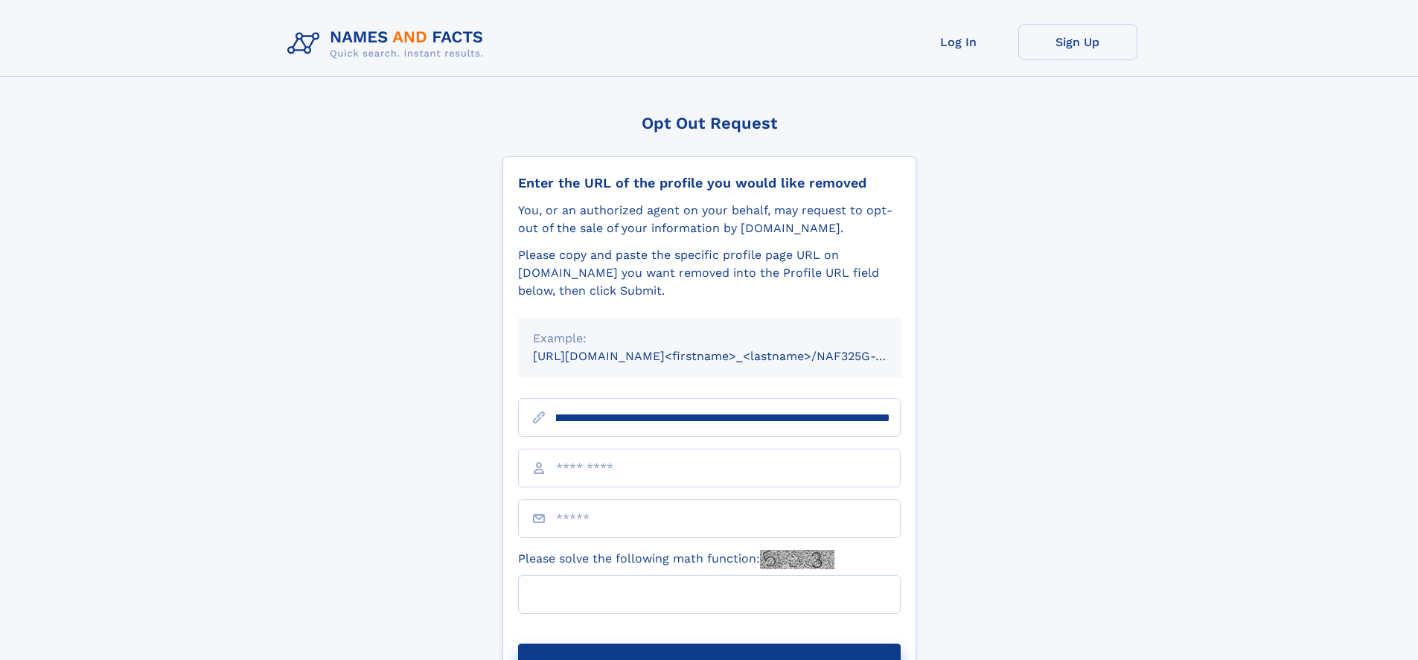  What do you see at coordinates (709, 123) in the screenshot?
I see `div: Opt Out Request` at bounding box center [709, 123].